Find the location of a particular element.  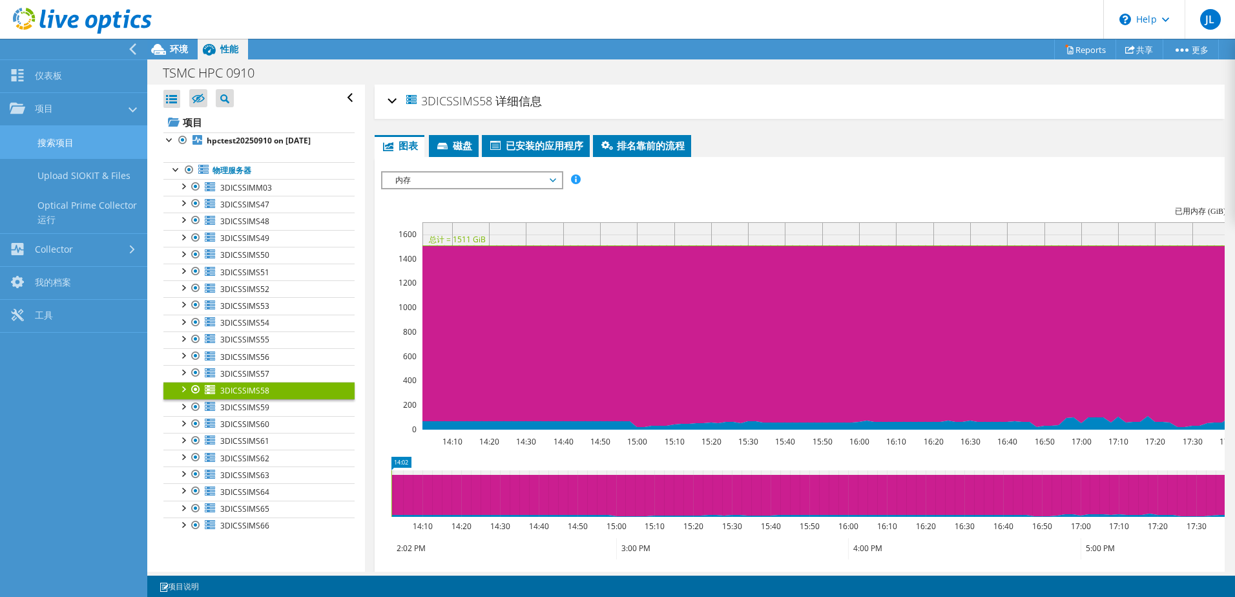

span: 详细信息 is located at coordinates (519, 101).